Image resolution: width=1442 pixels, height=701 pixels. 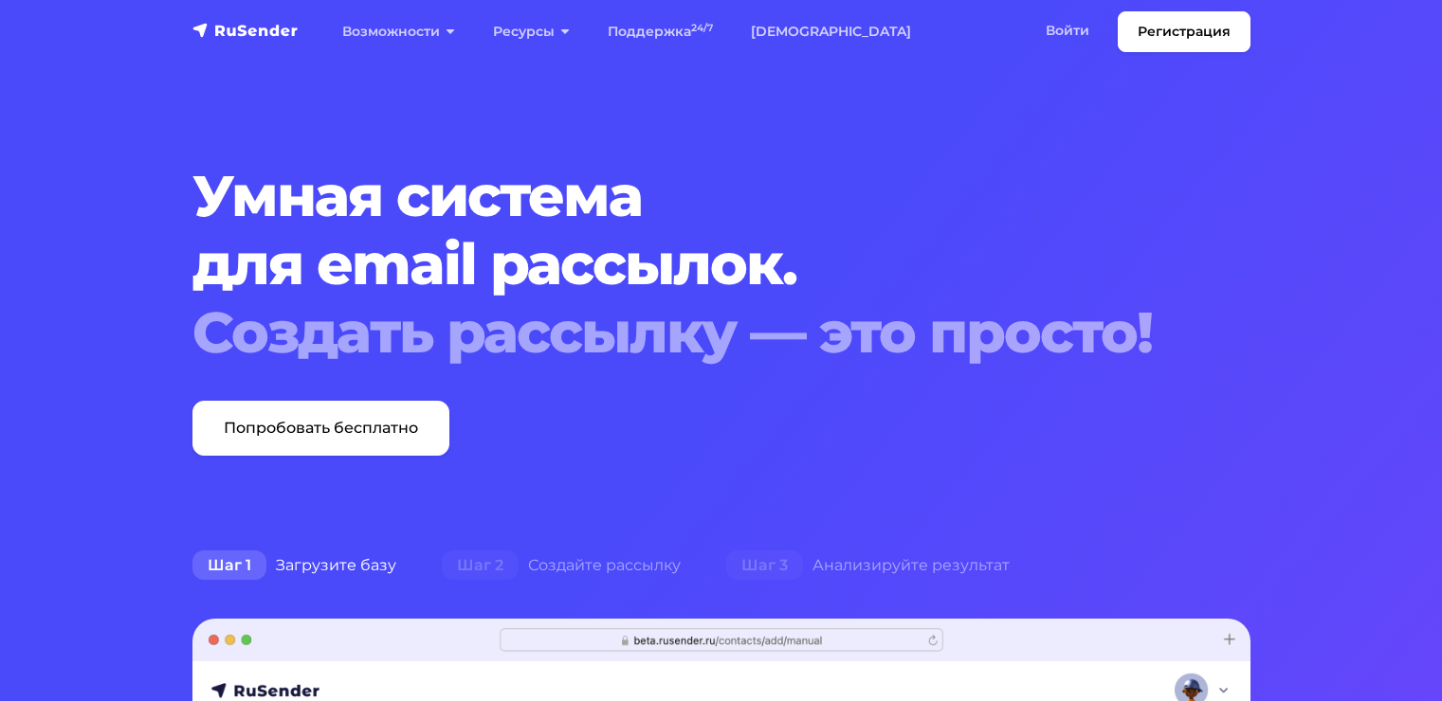 I want to click on div: Создать рассылку — это просто!, so click(x=676, y=333).